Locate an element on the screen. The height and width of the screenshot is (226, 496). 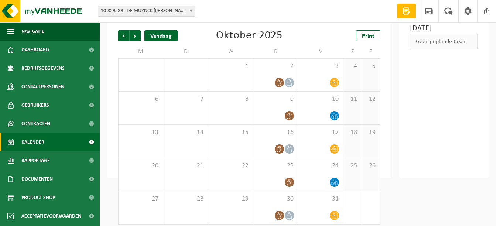
span: Bedrijfsgegevens is located at coordinates (43, 68).